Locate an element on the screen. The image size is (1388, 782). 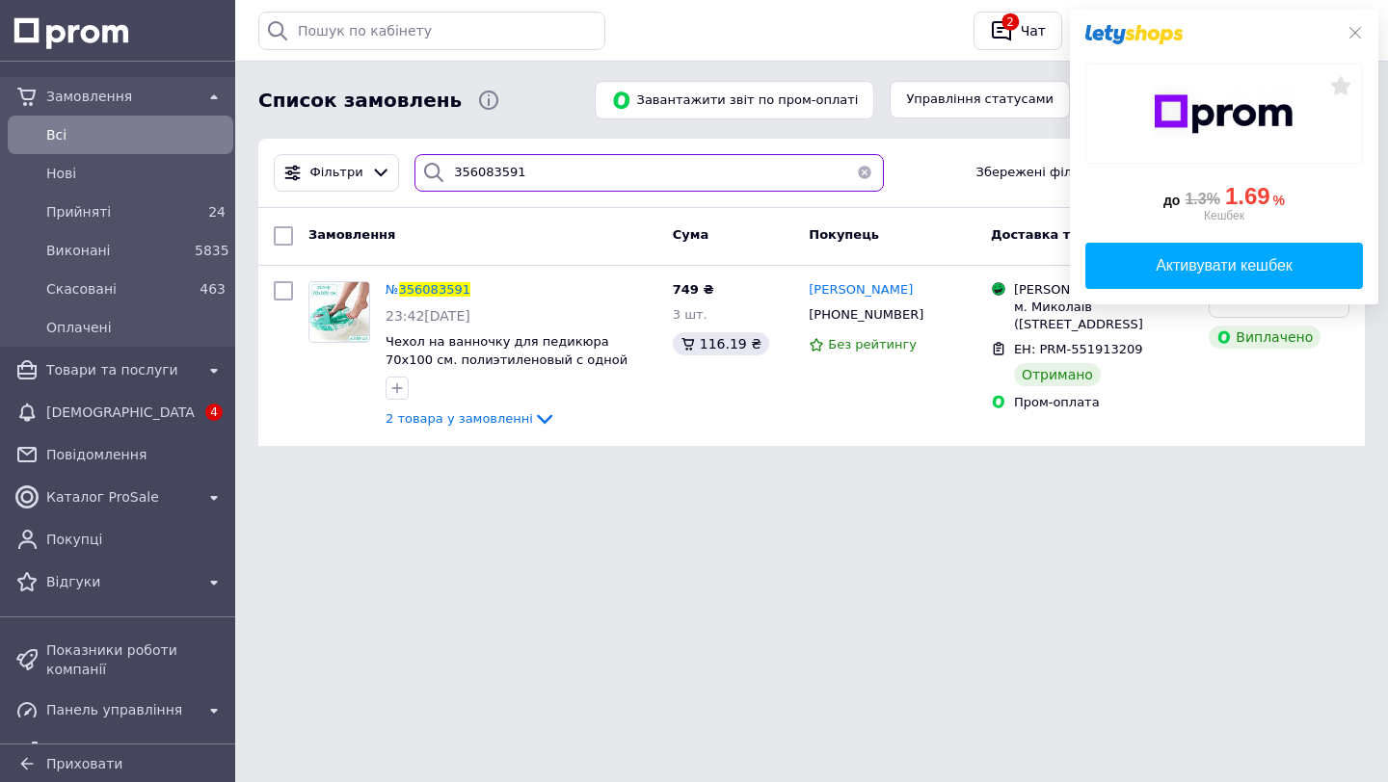
div: 116.19 ₴ is located at coordinates (721, 344).